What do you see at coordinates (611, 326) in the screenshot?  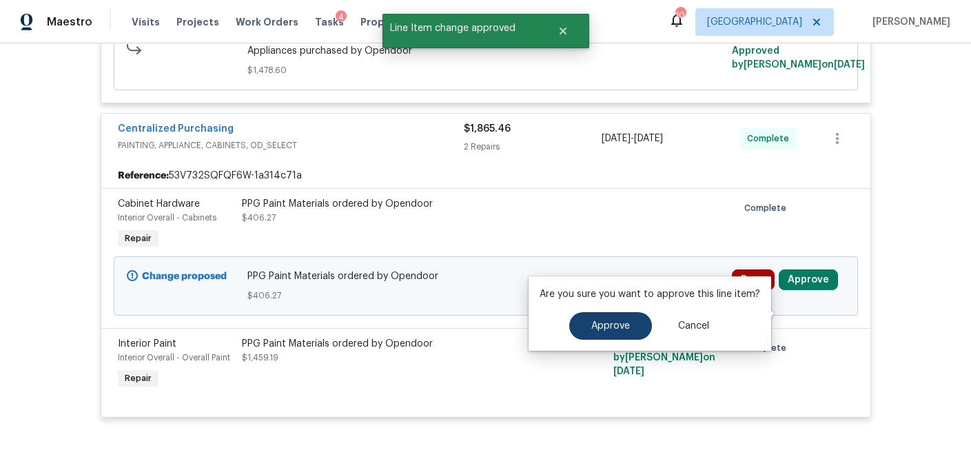 I see `span: Approve` at bounding box center [611, 326].